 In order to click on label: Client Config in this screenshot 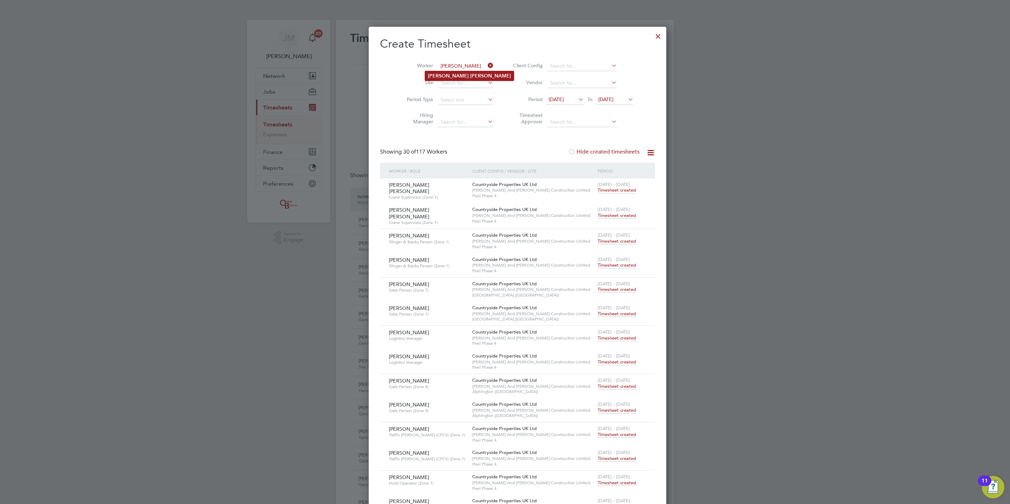, I will do `click(527, 66)`.